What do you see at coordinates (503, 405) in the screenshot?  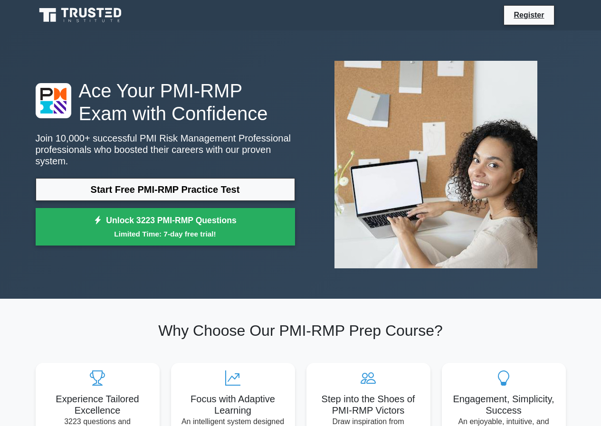 I see `h5: Engagement, Simplicity, Success` at bounding box center [503, 405].